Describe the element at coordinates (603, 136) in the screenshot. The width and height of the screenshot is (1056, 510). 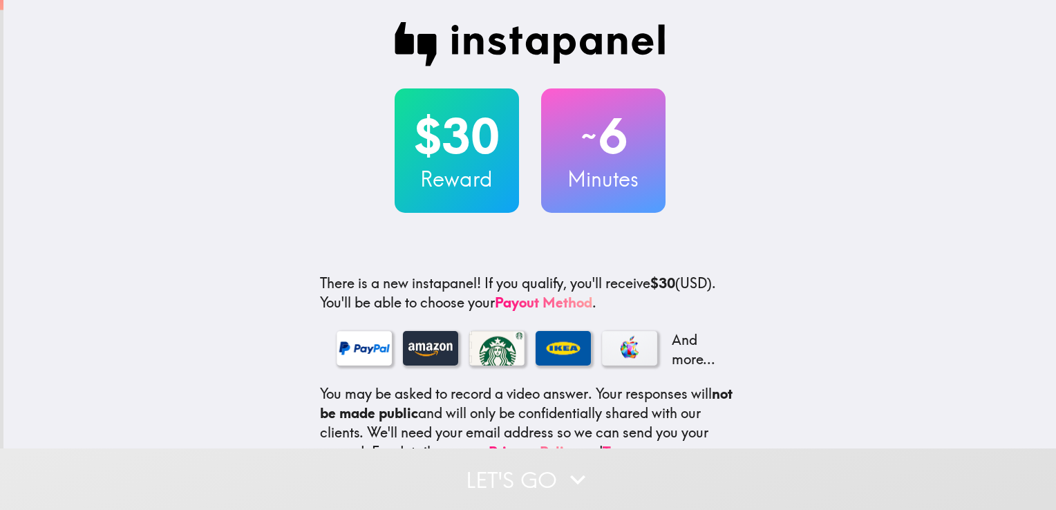
I see `h2: 6` at that location.